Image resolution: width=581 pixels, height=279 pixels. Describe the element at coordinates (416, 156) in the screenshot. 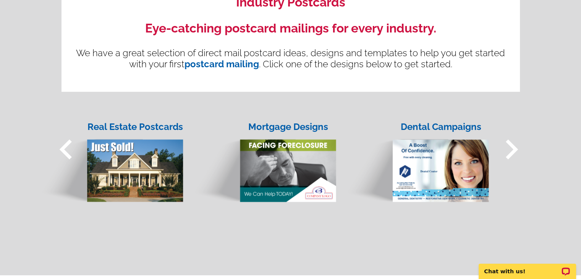

I see `a: Dental Campaigns` at that location.